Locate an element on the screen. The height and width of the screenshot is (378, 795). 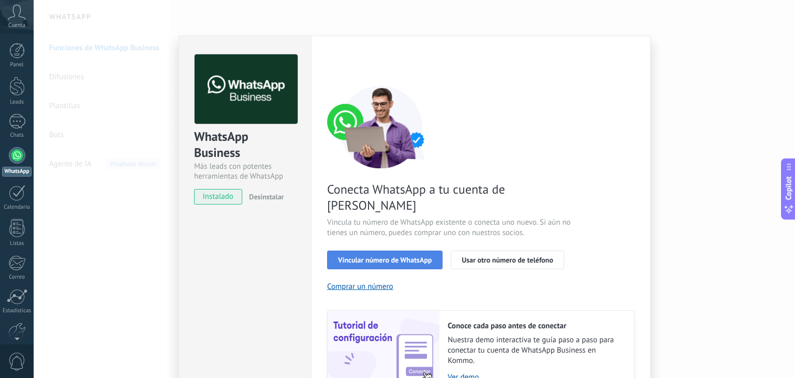
span: Vincula tu número de WhatsApp existente o conecta uno nuevo. Si aún no tienes un número, puedes c... is located at coordinates (450, 228).